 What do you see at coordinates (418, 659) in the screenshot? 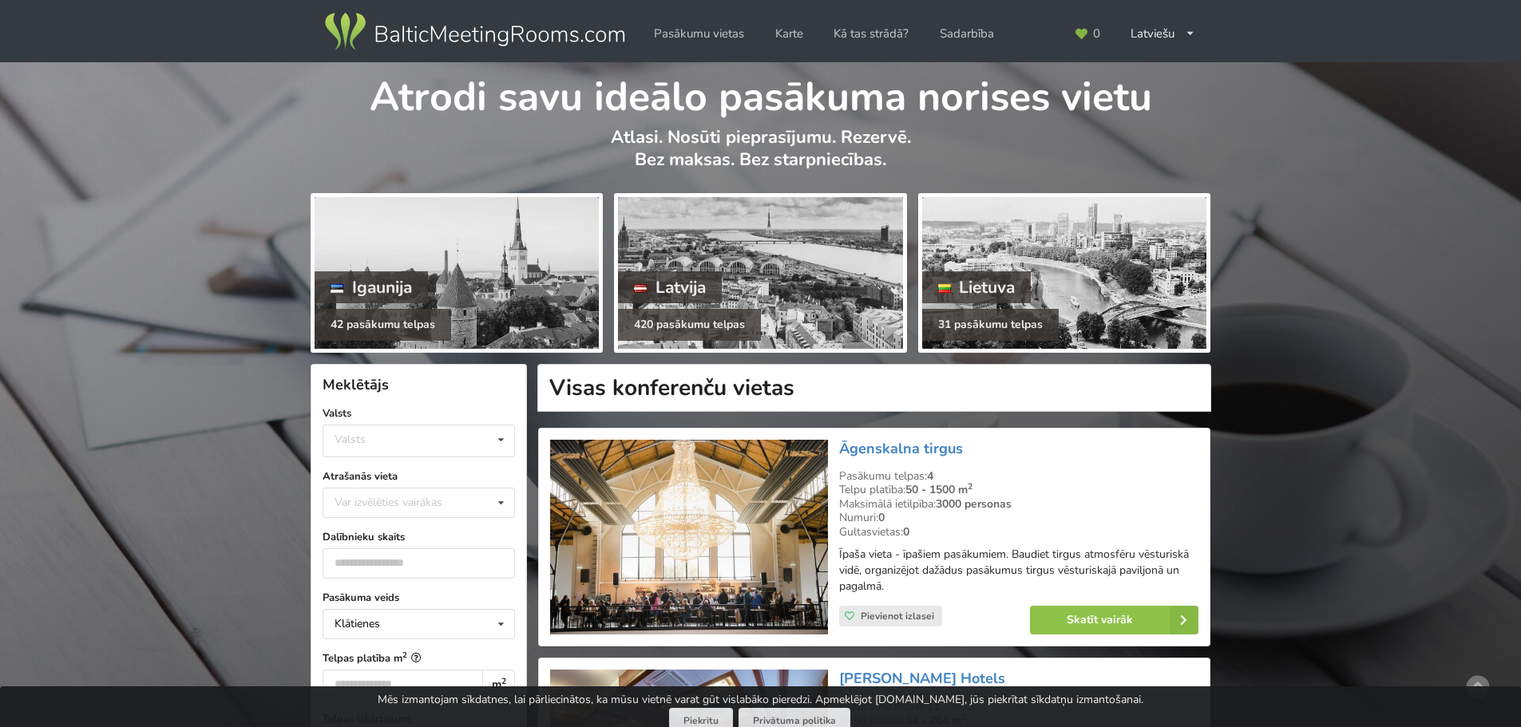
I see `label: Telpas platība m` at bounding box center [418, 659].